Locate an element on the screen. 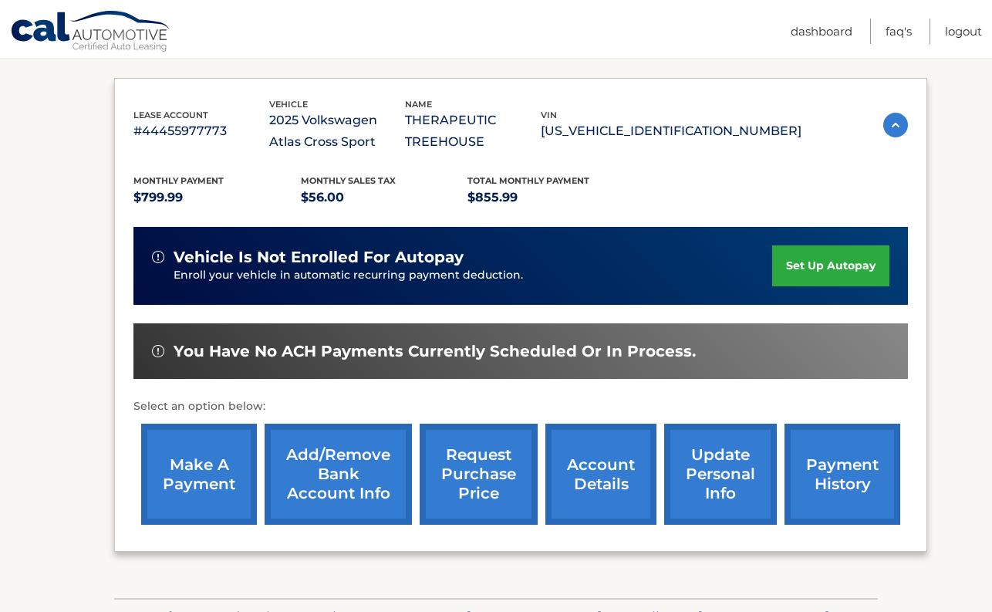 This screenshot has height=612, width=992. p: 2025 Volkswagen Atlas Cross Sport is located at coordinates (337, 131).